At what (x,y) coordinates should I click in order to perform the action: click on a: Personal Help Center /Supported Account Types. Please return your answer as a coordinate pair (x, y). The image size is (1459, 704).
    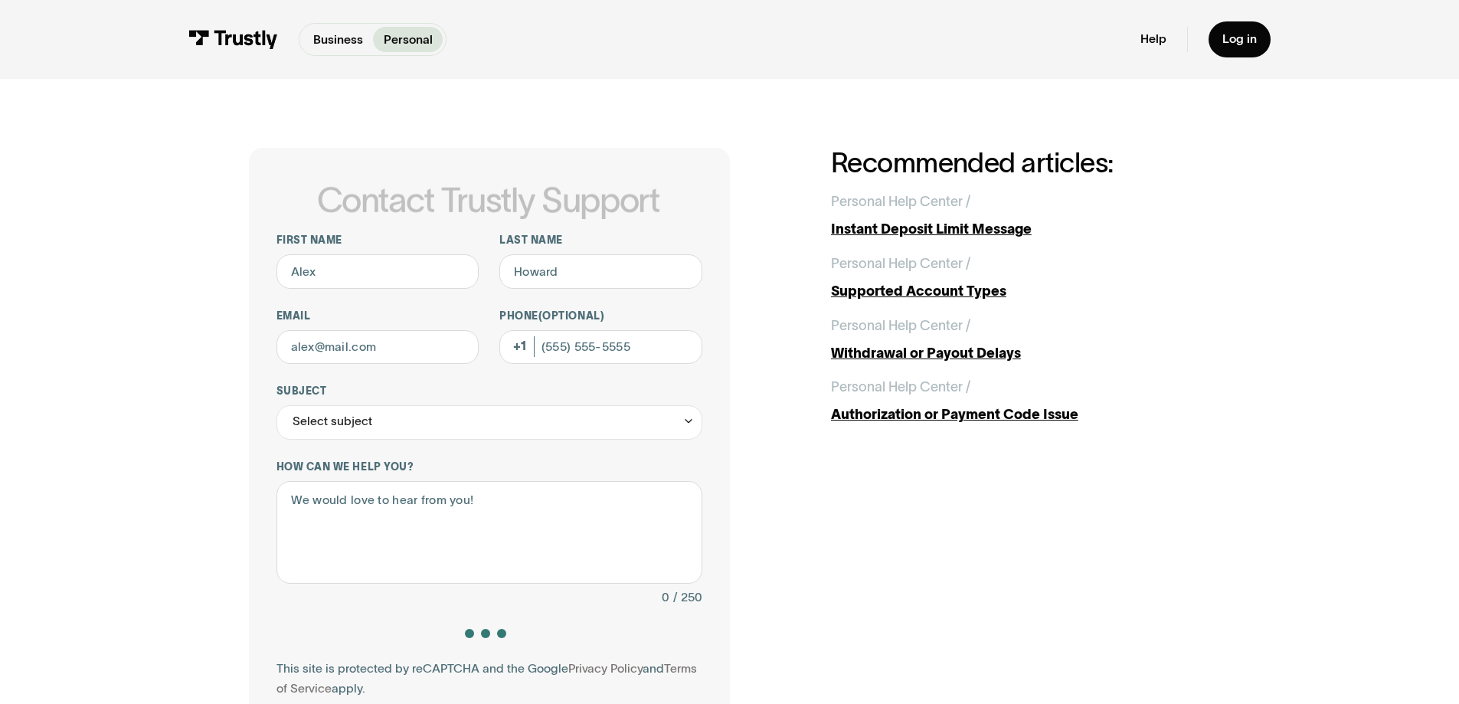
    Looking at the image, I should click on (1021, 277).